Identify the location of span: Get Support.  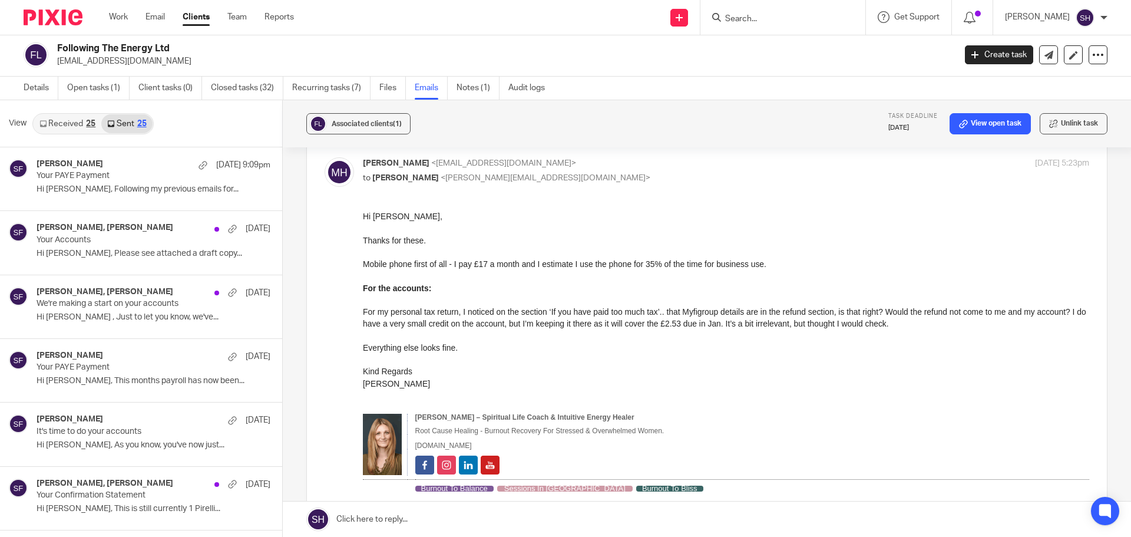
(916, 17).